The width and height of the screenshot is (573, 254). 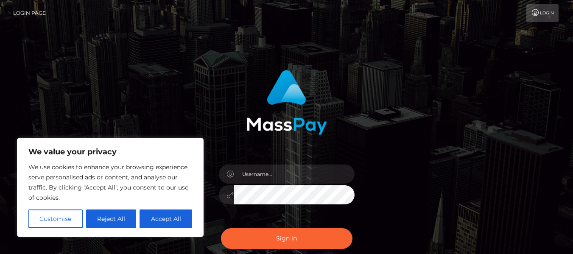 I want to click on button: Accept All, so click(x=166, y=219).